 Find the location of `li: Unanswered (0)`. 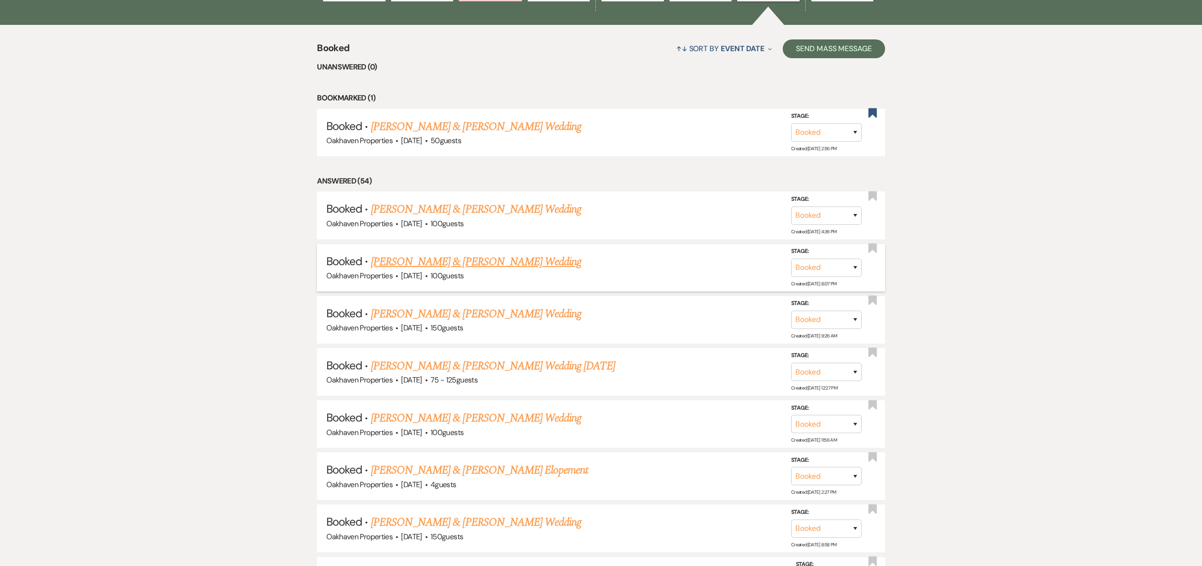

li: Unanswered (0) is located at coordinates (601, 67).